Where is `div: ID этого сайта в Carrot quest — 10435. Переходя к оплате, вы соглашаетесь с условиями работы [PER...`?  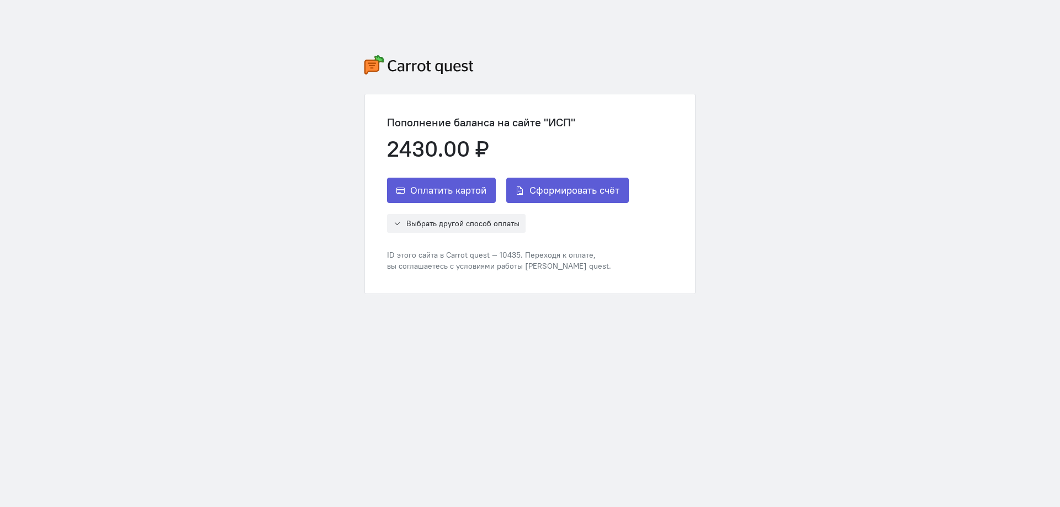 div: ID этого сайта в Carrot quest — 10435. Переходя к оплате, вы соглашаетесь с условиями работы [PER... is located at coordinates (508, 261).